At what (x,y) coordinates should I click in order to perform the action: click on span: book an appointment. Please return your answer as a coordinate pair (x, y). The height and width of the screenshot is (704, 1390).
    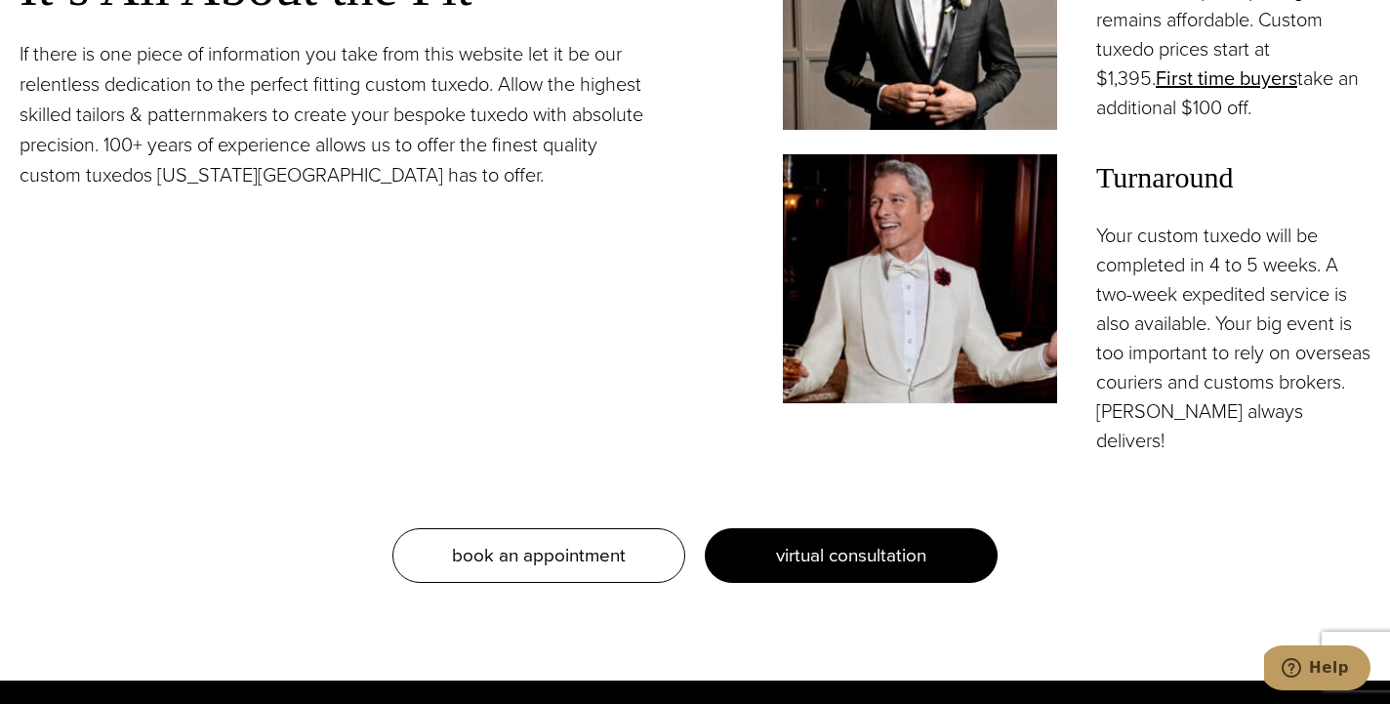
    Looking at the image, I should click on (539, 554).